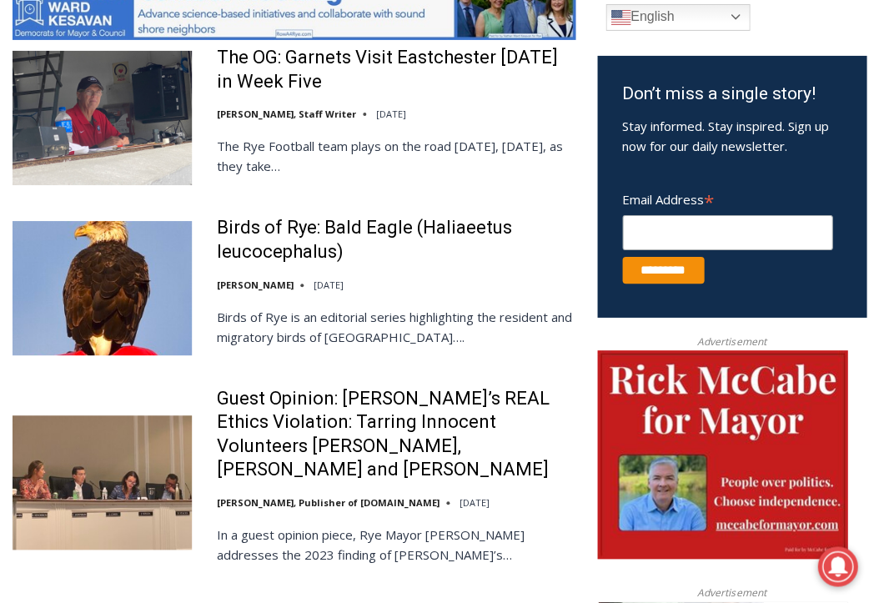 Image resolution: width=874 pixels, height=603 pixels. What do you see at coordinates (620, 18) in the screenshot?
I see `img: en` at bounding box center [620, 18].